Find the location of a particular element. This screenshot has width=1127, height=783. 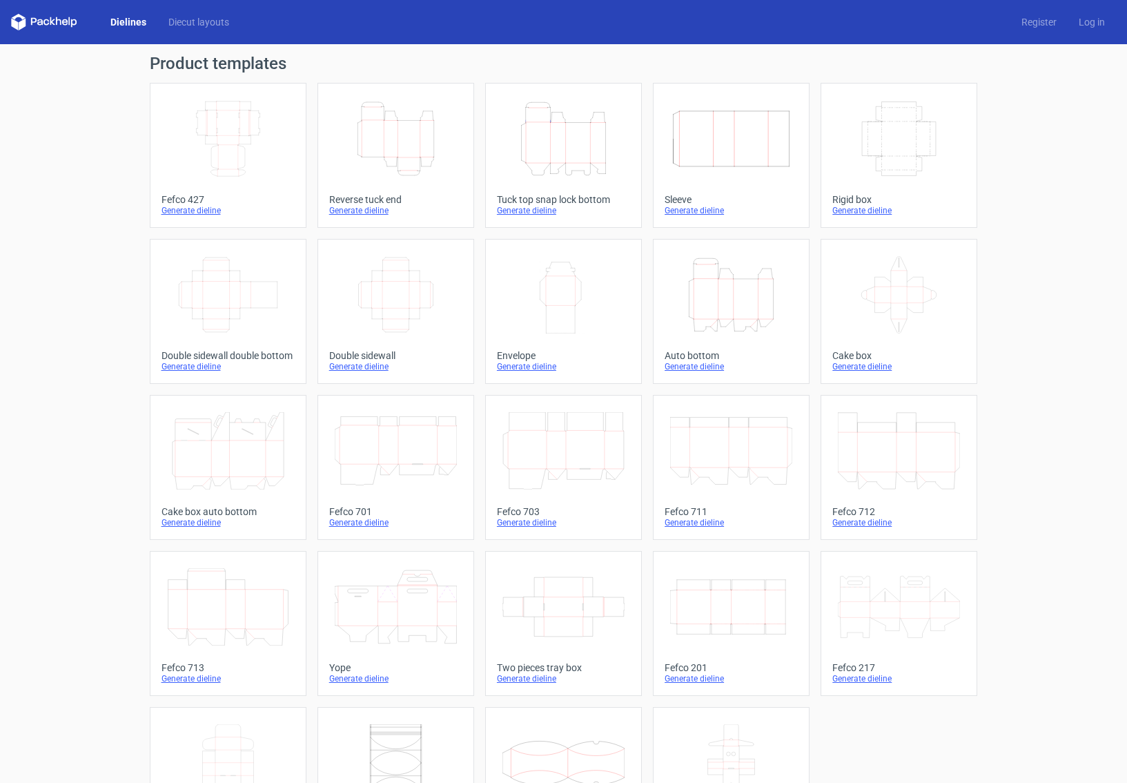

div: Fefco 713 is located at coordinates (228, 668).